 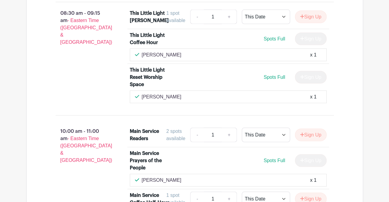 What do you see at coordinates (150, 77) in the screenshot?
I see `div: This Little Light Reset Worship Space` at bounding box center [150, 77].